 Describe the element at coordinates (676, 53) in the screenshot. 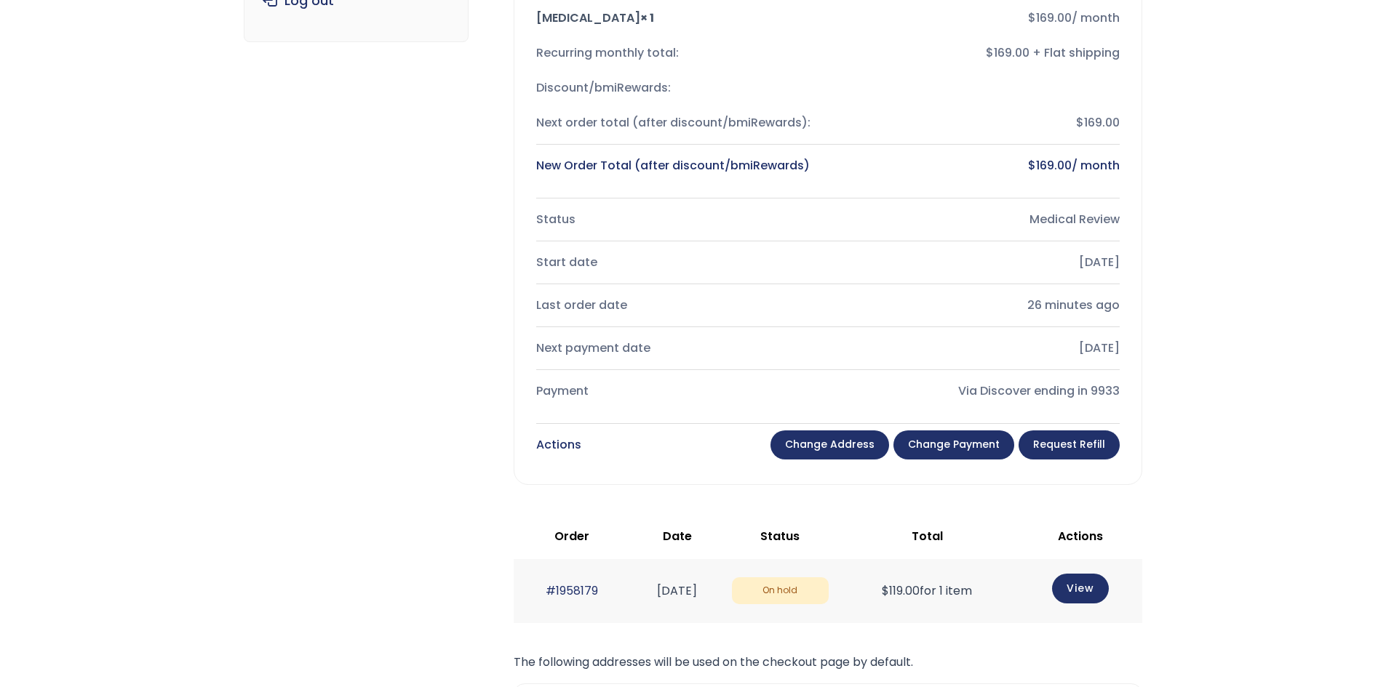

I see `div: Recurring monthly total:` at that location.